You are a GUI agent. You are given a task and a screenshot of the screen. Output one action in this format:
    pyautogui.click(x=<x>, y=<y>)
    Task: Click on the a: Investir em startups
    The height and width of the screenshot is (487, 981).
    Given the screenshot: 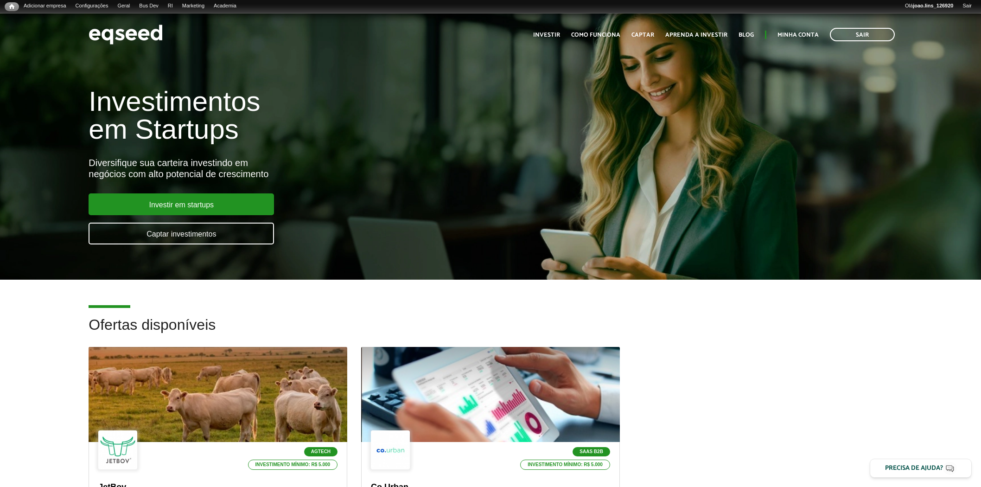 What is the action you would take?
    pyautogui.click(x=181, y=204)
    